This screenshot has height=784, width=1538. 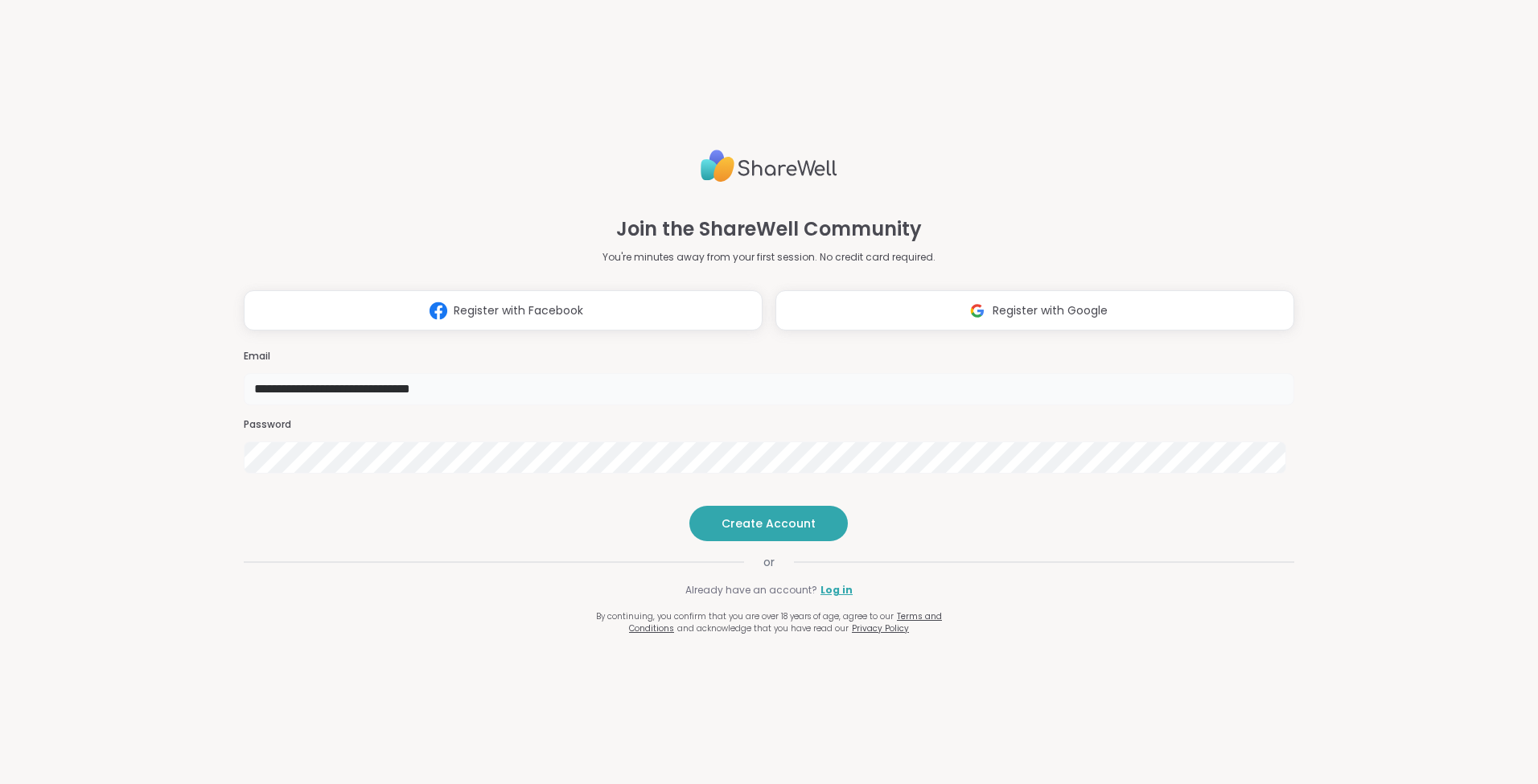 What do you see at coordinates (745, 615) in the screenshot?
I see `span: By continuing, you confirm that you are over 18 years of age, agree to our` at bounding box center [745, 615].